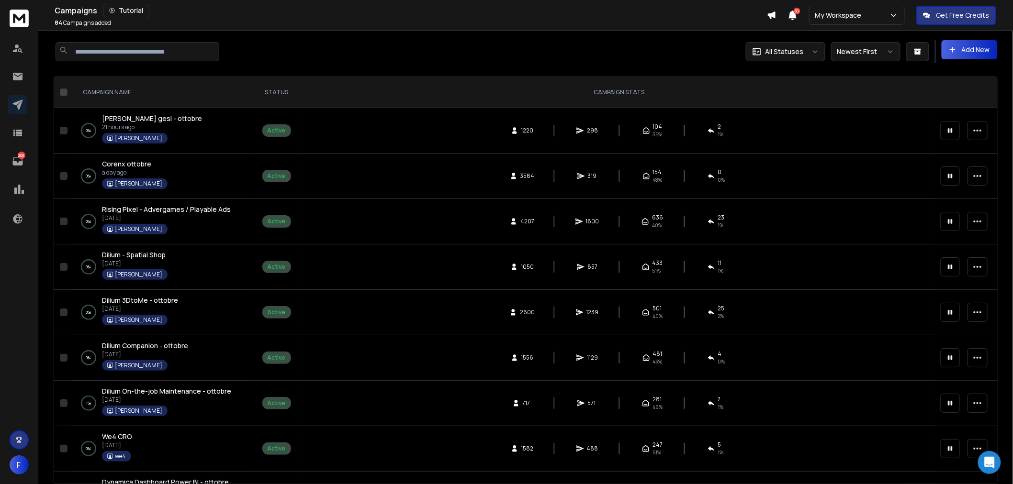 The image size is (1013, 484). Describe the element at coordinates (527, 449) in the screenshot. I see `span: 1582` at that location.